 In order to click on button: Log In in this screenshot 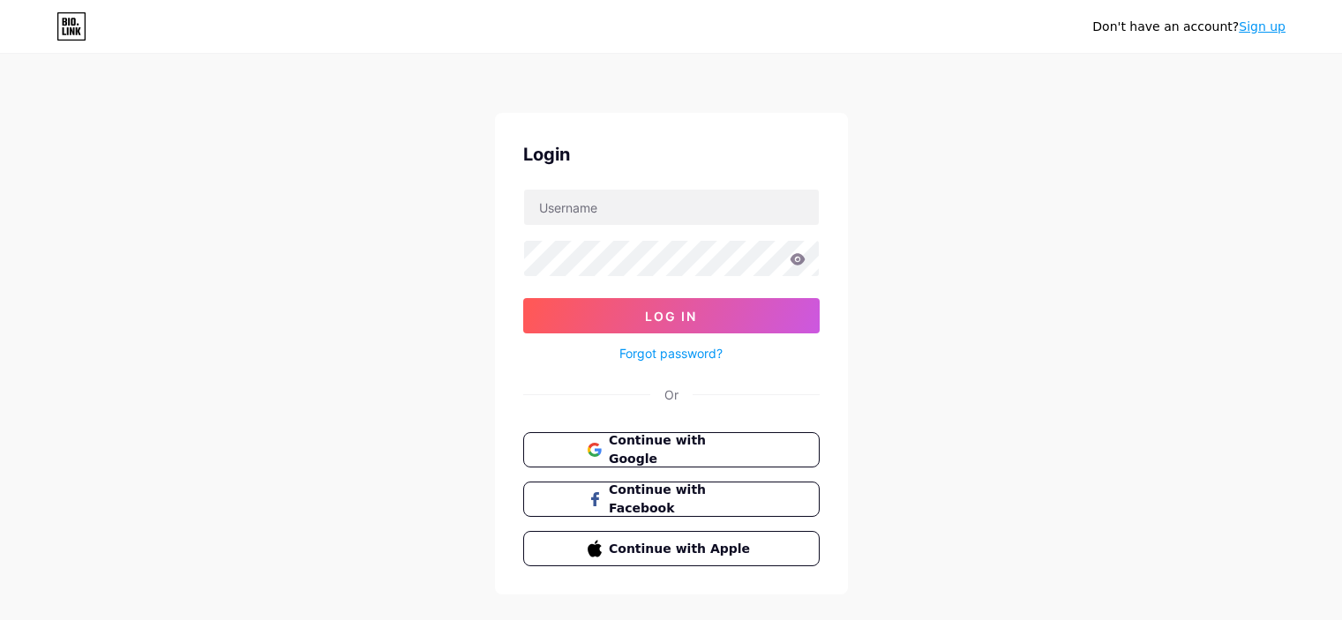, I will do `click(671, 316)`.